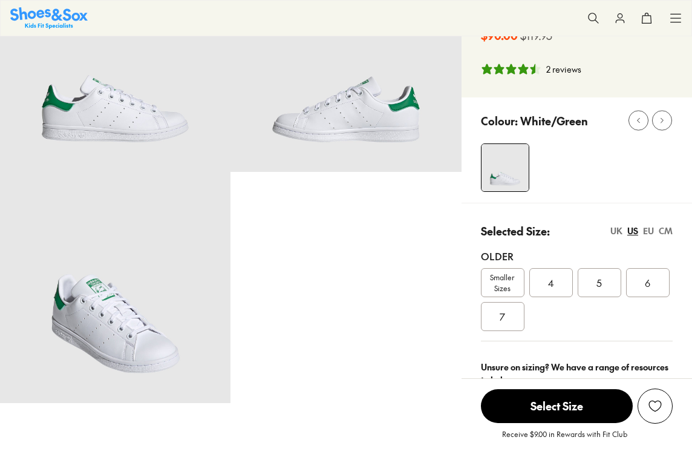 This screenshot has height=460, width=692. What do you see at coordinates (502, 316) in the screenshot?
I see `span: 7` at bounding box center [502, 316].